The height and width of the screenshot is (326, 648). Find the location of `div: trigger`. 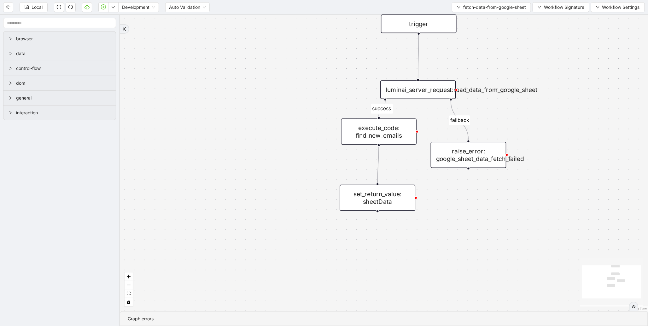

div: trigger is located at coordinates (419, 24).